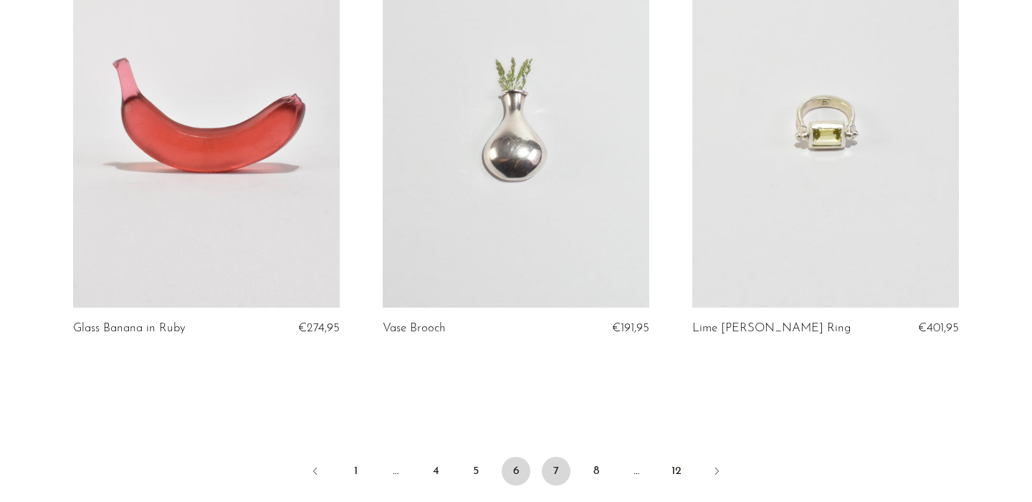 This screenshot has height=502, width=1032. I want to click on a: 7, so click(556, 471).